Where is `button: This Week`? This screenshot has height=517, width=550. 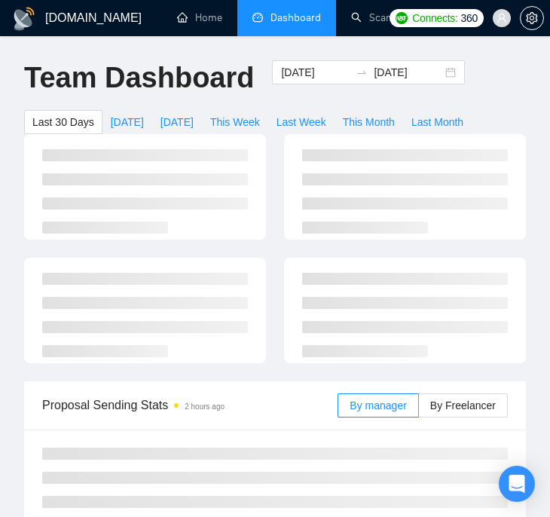 button: This Week is located at coordinates (235, 122).